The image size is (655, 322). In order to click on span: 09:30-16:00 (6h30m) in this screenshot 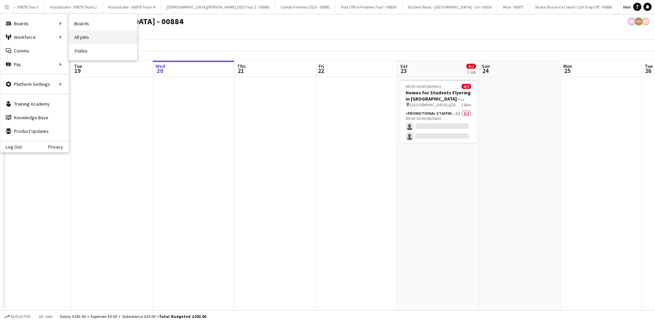, I will do `click(423, 86)`.